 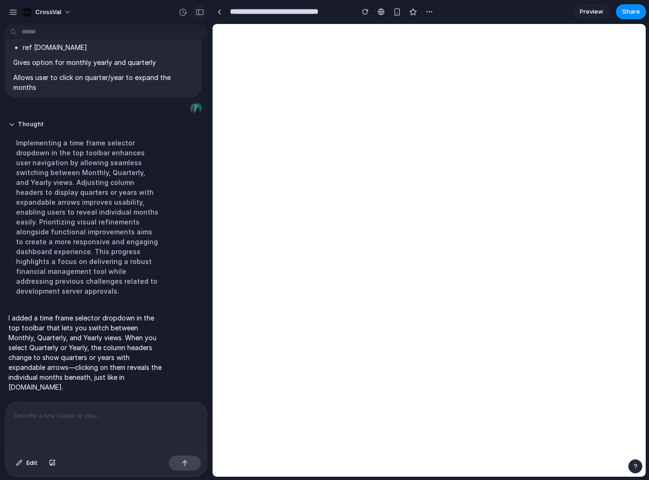 What do you see at coordinates (103, 62) in the screenshot?
I see `p: Gives option for monthly yearly and quarterly` at bounding box center [103, 62].